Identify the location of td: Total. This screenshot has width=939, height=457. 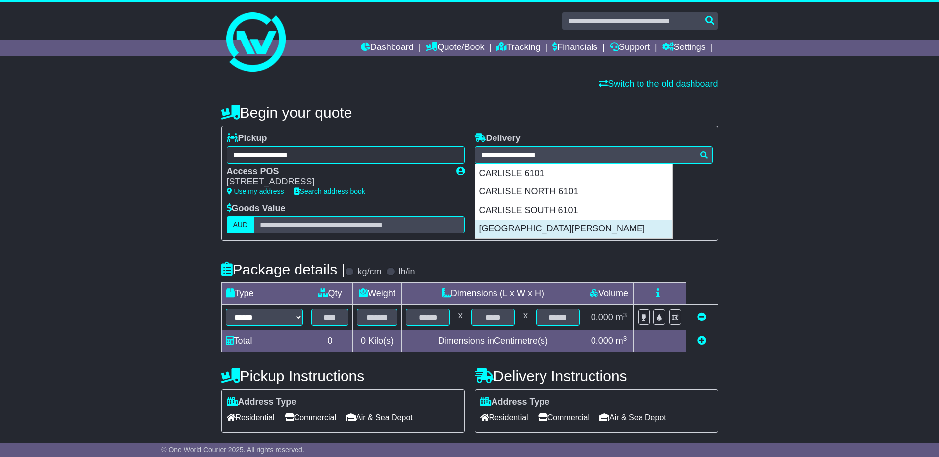
(264, 341).